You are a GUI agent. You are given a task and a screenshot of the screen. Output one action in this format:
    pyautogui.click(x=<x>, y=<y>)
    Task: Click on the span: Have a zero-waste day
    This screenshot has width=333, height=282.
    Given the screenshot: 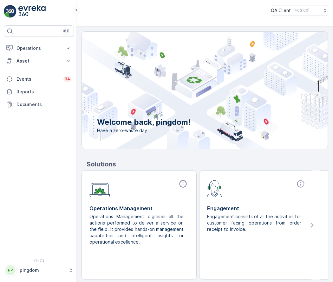 What is the action you would take?
    pyautogui.click(x=144, y=130)
    